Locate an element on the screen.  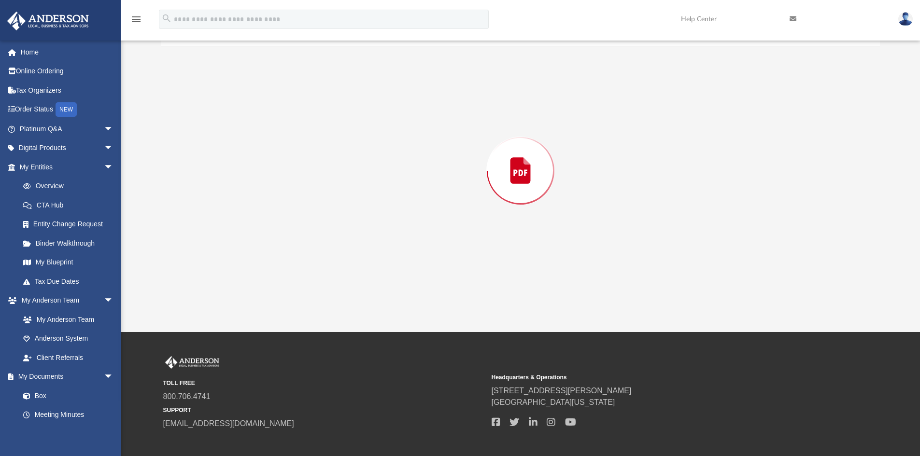
small: SUPPORT is located at coordinates (324, 410).